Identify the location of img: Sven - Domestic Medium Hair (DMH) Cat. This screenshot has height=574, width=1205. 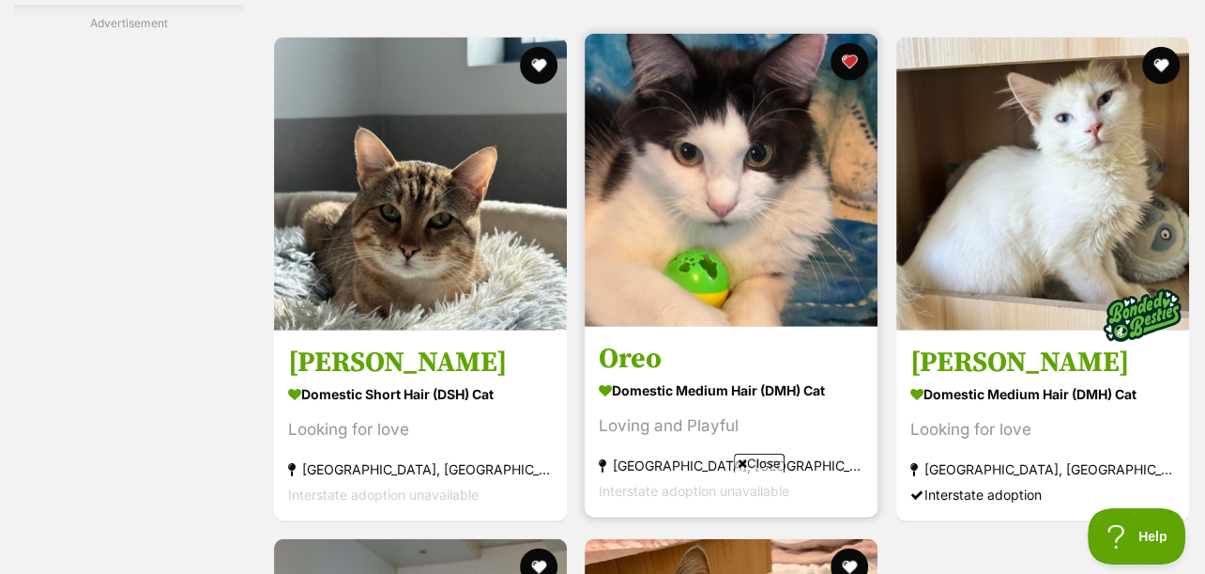
(1043, 184).